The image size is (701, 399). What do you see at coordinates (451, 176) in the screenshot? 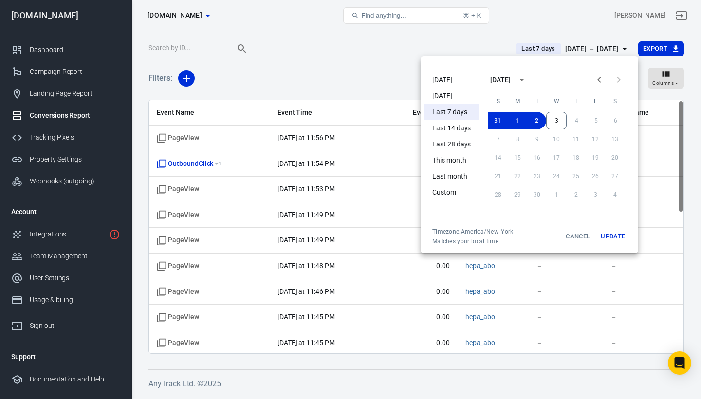
I see `li: Last month` at bounding box center [451, 176].